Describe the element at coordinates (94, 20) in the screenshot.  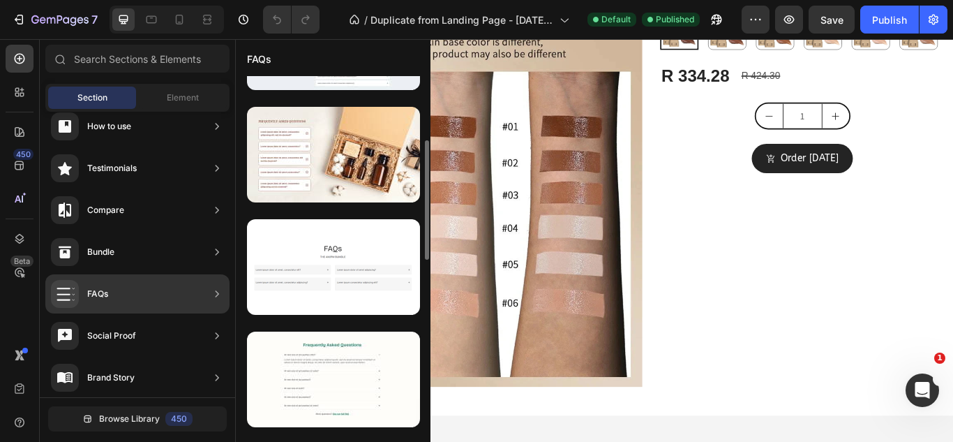
I see `p: 7` at that location.